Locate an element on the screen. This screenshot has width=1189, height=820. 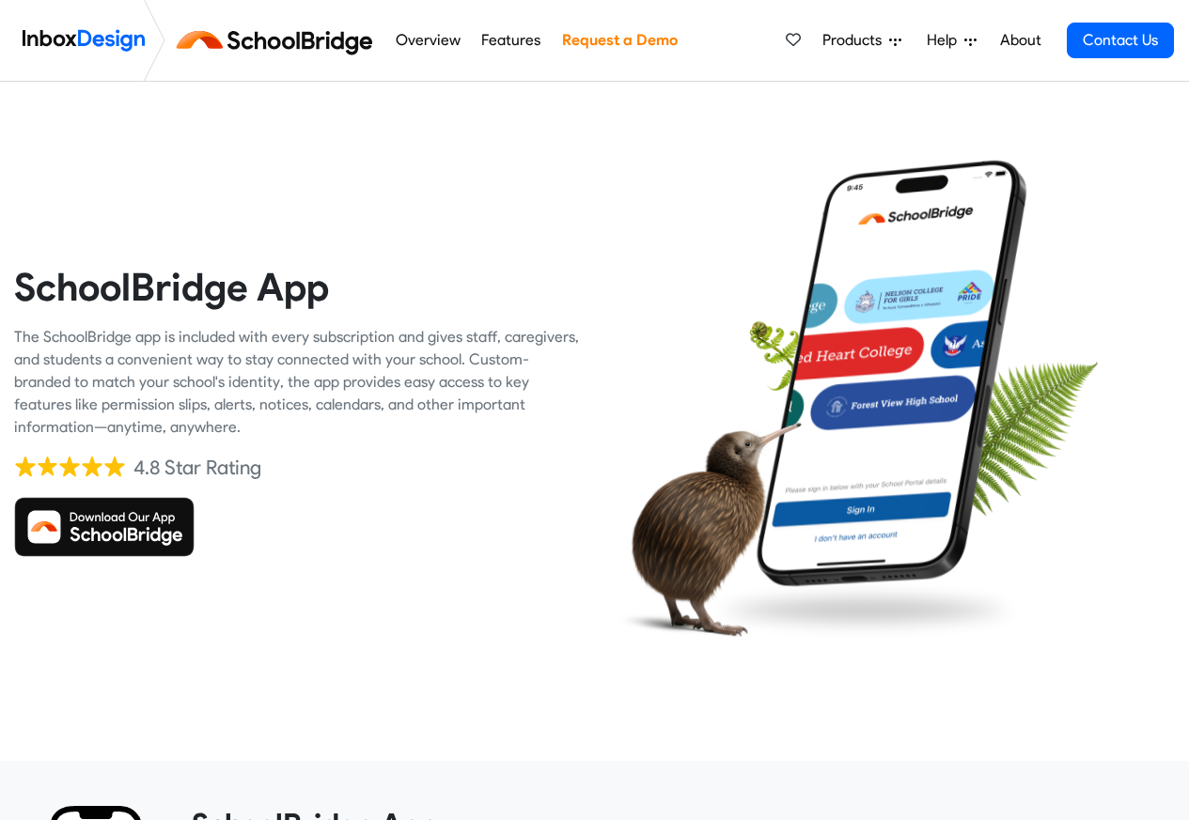
img: schoolbridge logo is located at coordinates (278, 40).